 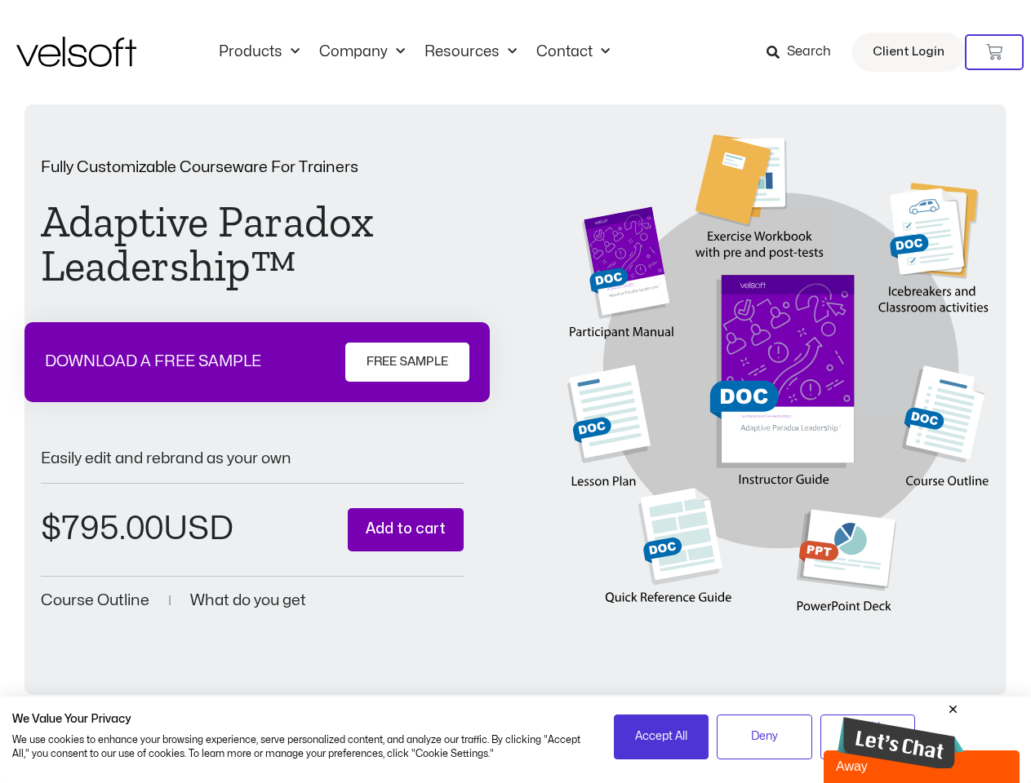 I want to click on span: Search, so click(x=809, y=52).